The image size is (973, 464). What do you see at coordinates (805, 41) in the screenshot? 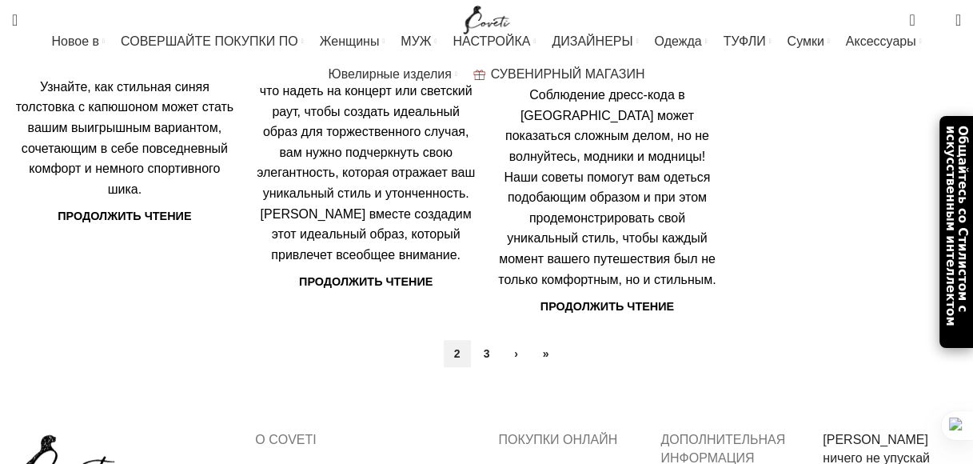
I see `ya-tr-span: Сумки` at bounding box center [805, 41].